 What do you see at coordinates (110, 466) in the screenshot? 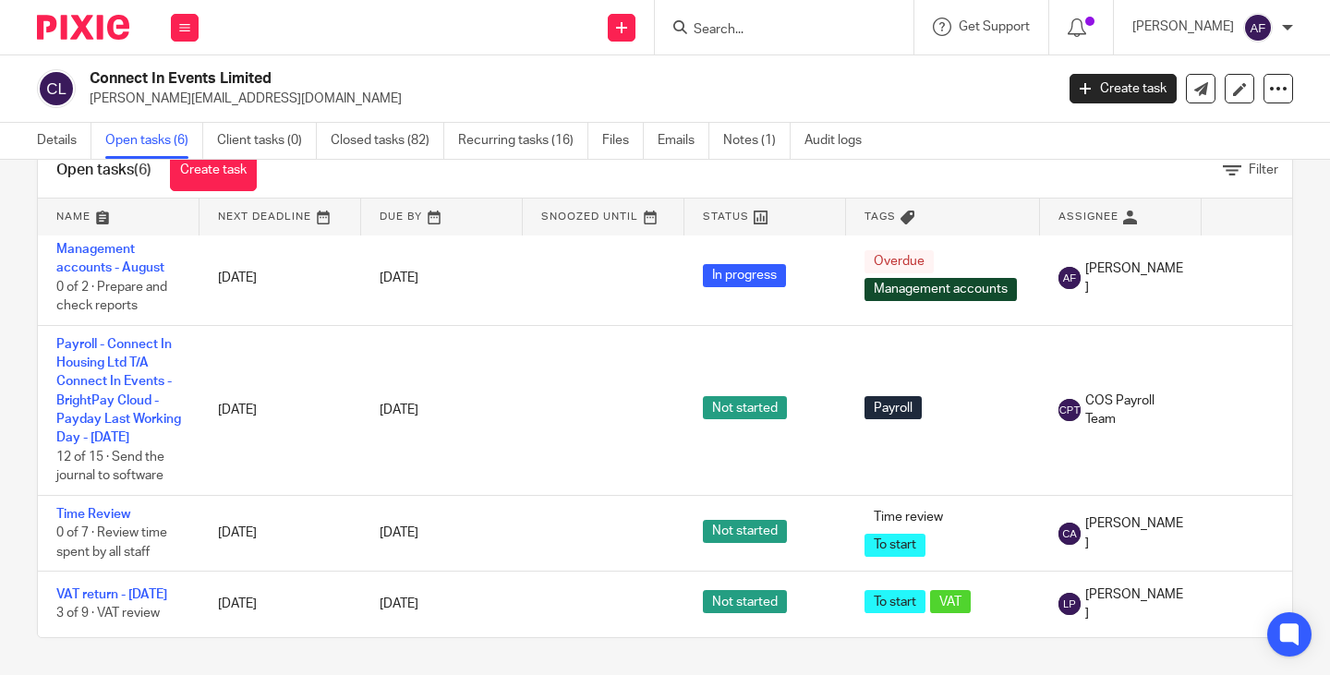
I see `span: 12 of 15 · Send the journal to software` at bounding box center [110, 466].